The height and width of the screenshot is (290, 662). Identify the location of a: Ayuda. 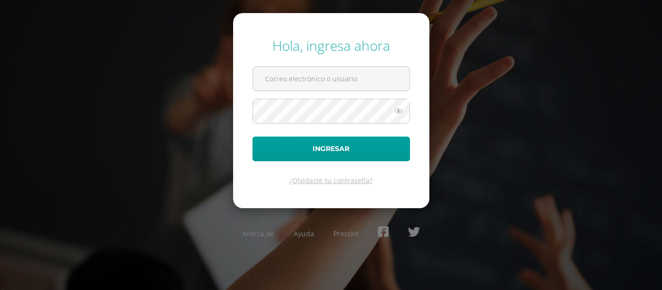
(304, 234).